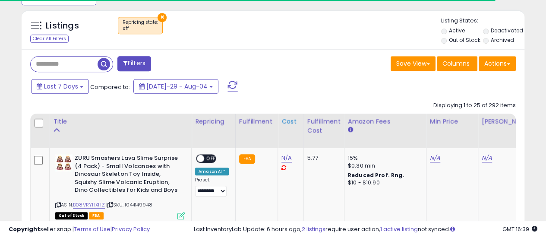  Describe the element at coordinates (62, 26) in the screenshot. I see `h5: Listings` at that location.